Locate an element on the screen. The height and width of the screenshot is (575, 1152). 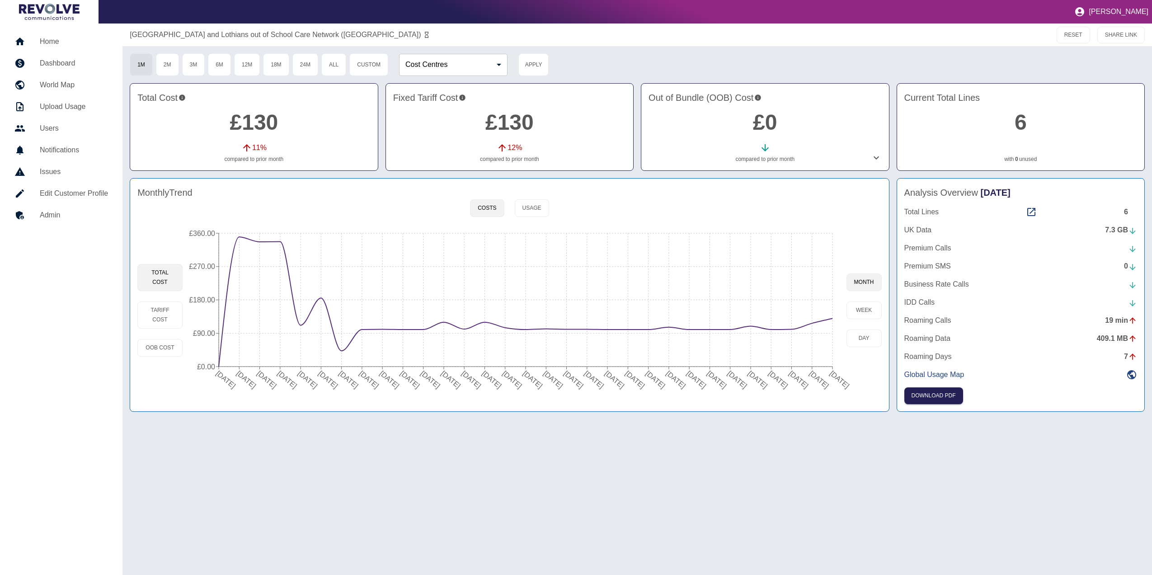
div: 6 is located at coordinates (1130, 212).